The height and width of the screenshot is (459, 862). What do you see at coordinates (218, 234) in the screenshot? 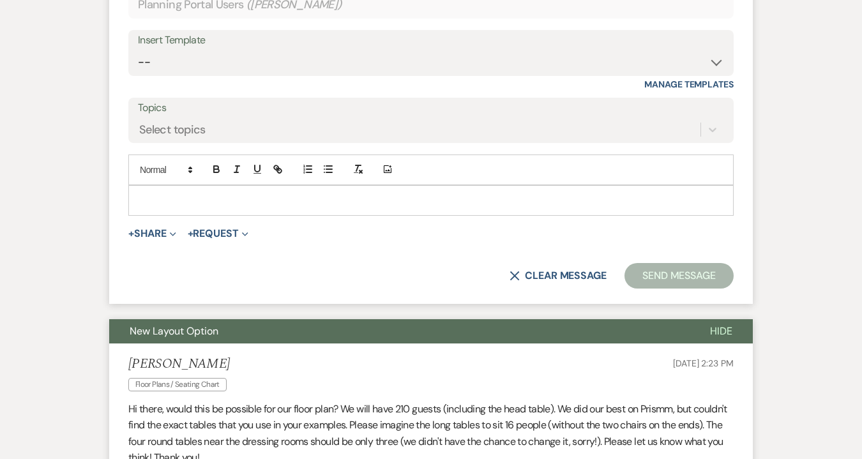
I see `button: Request` at bounding box center [218, 234].